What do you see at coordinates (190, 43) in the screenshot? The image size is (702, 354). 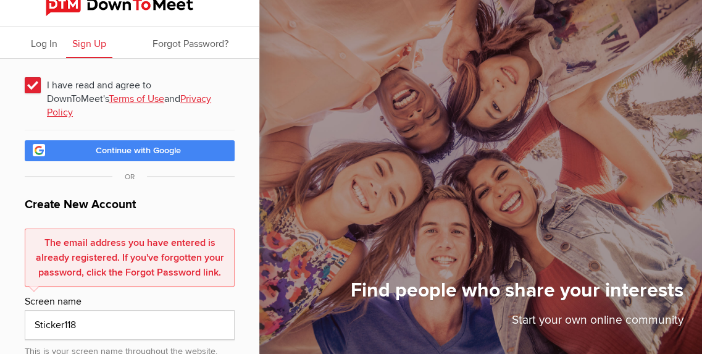 I see `a: Forgot Password?` at bounding box center [190, 43].